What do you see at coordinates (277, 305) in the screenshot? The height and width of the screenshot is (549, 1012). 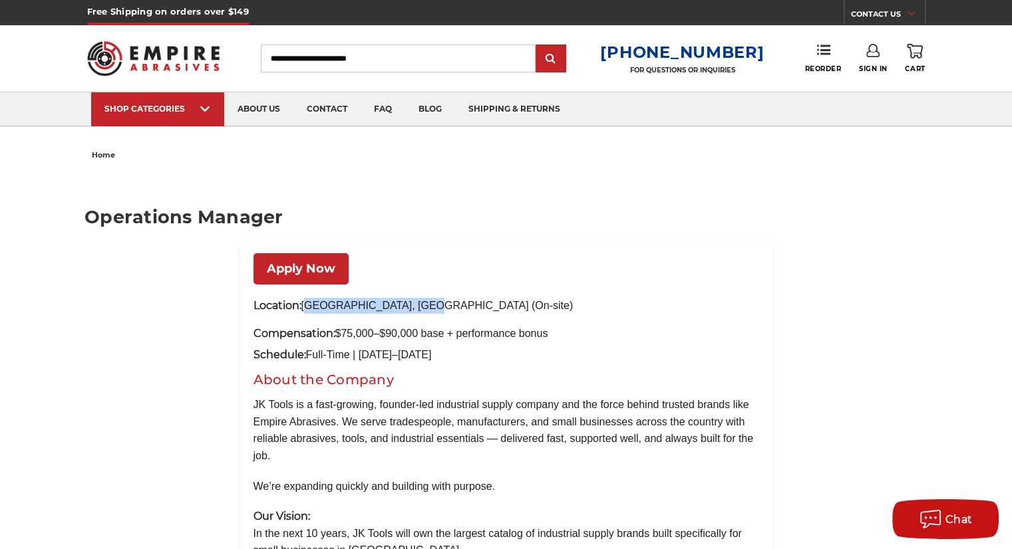 I see `strong: Location:` at bounding box center [277, 305].